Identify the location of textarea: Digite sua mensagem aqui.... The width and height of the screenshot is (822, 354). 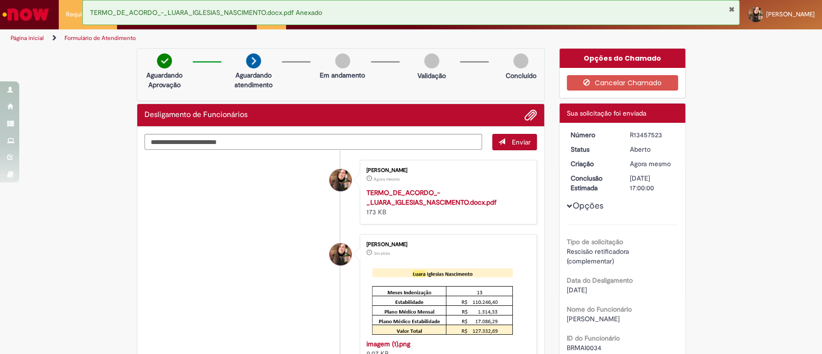
(313, 142).